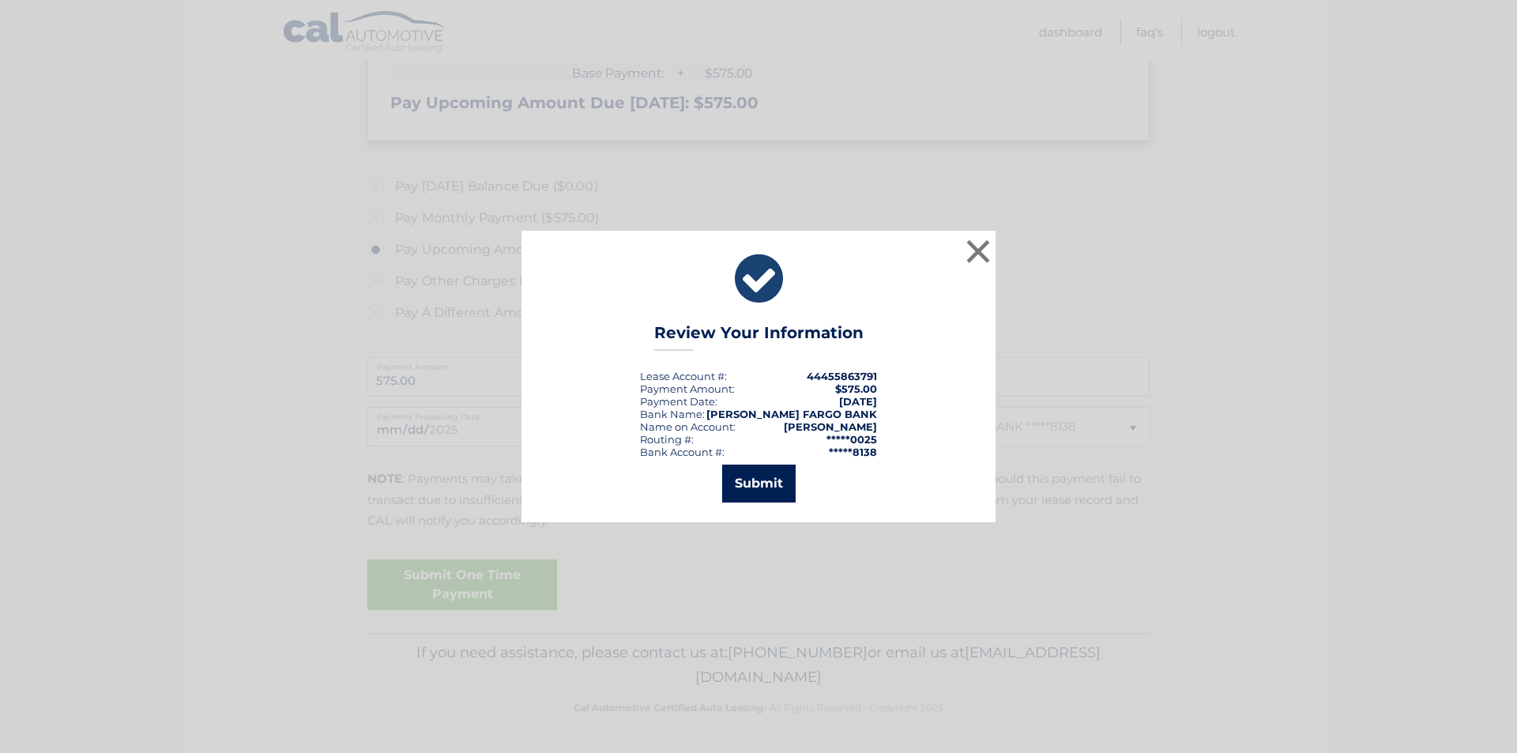 The image size is (1517, 753). What do you see at coordinates (667, 439) in the screenshot?
I see `div: Routing #:` at bounding box center [667, 439].